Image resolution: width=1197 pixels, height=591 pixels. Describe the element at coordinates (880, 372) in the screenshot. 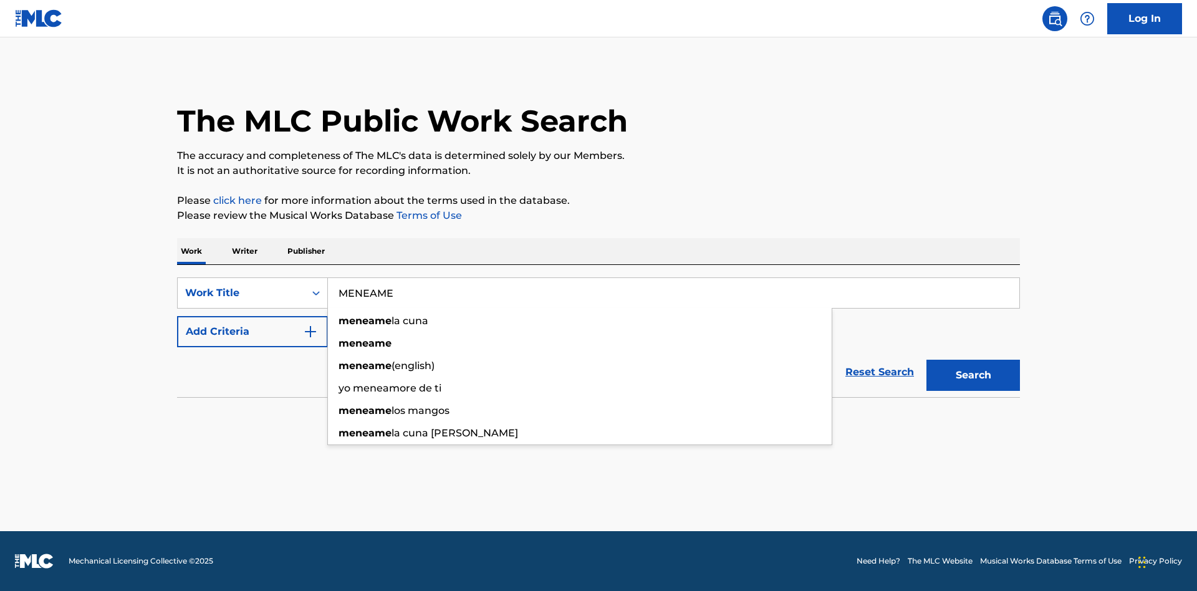

I see `a: Reset Search` at that location.